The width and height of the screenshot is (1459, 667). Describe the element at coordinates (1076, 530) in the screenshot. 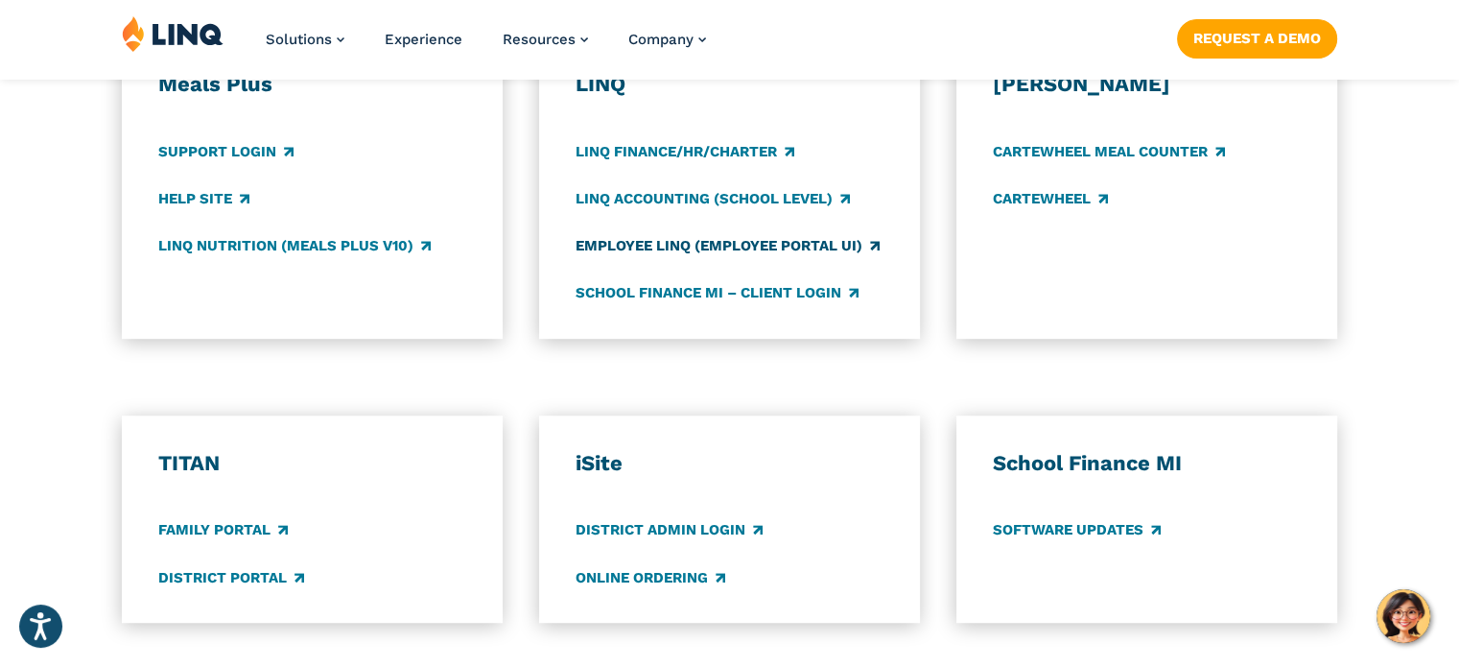

I see `a: Software Updates` at that location.